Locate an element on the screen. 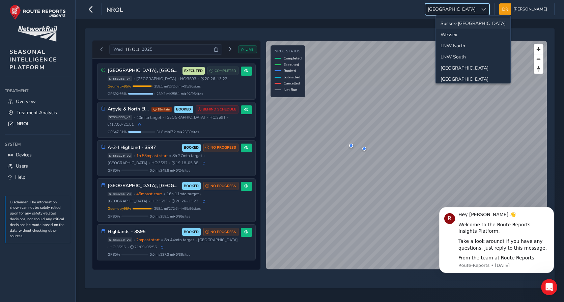  span: 0.0 mi / 237.3 mi • 0 / 36 sites is located at coordinates (170, 254).